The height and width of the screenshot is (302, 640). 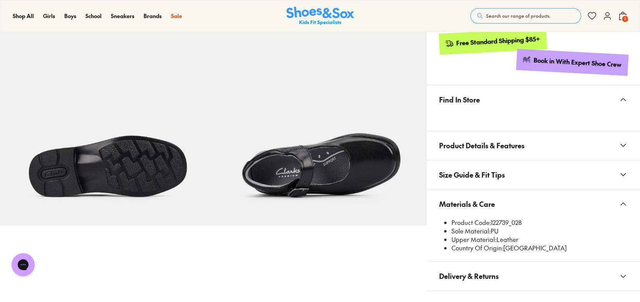 I want to click on a: Brands, so click(x=152, y=16).